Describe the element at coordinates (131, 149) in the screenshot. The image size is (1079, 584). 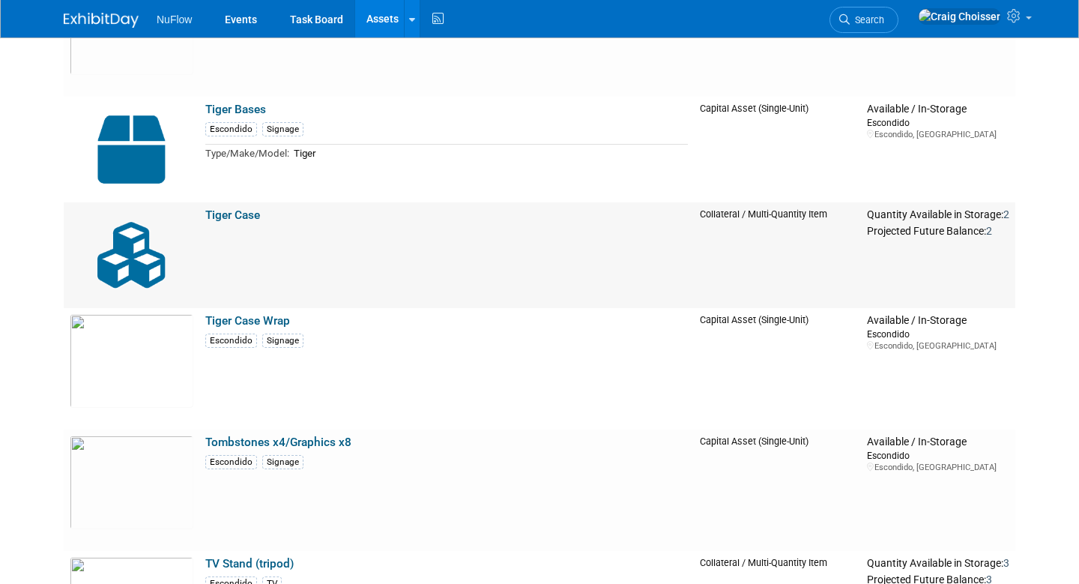
I see `img: Capital-Asset-Icon-2.png` at that location.